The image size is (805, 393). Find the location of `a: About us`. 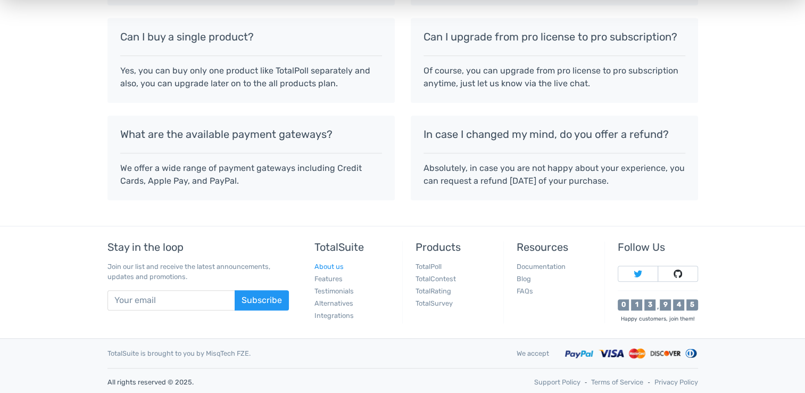

a: About us is located at coordinates (329, 266).